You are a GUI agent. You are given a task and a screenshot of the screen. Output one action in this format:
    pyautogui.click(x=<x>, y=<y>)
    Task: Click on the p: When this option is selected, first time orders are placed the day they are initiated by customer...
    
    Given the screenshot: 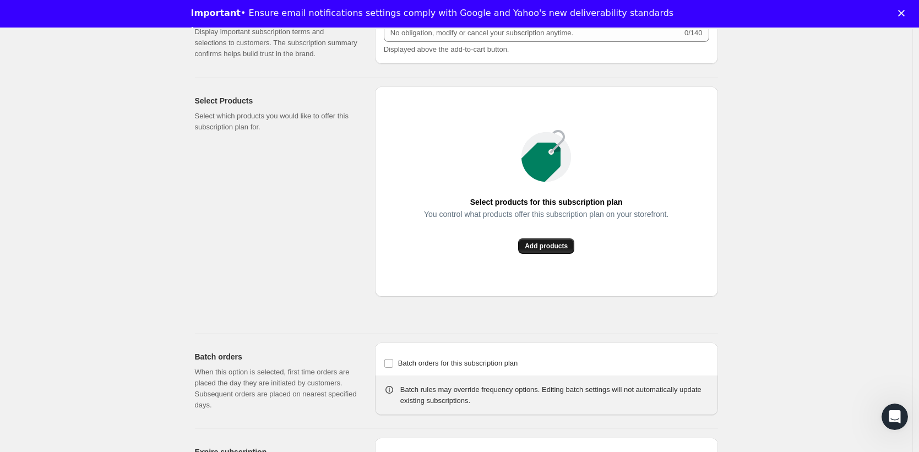 What is the action you would take?
    pyautogui.click(x=276, y=389)
    